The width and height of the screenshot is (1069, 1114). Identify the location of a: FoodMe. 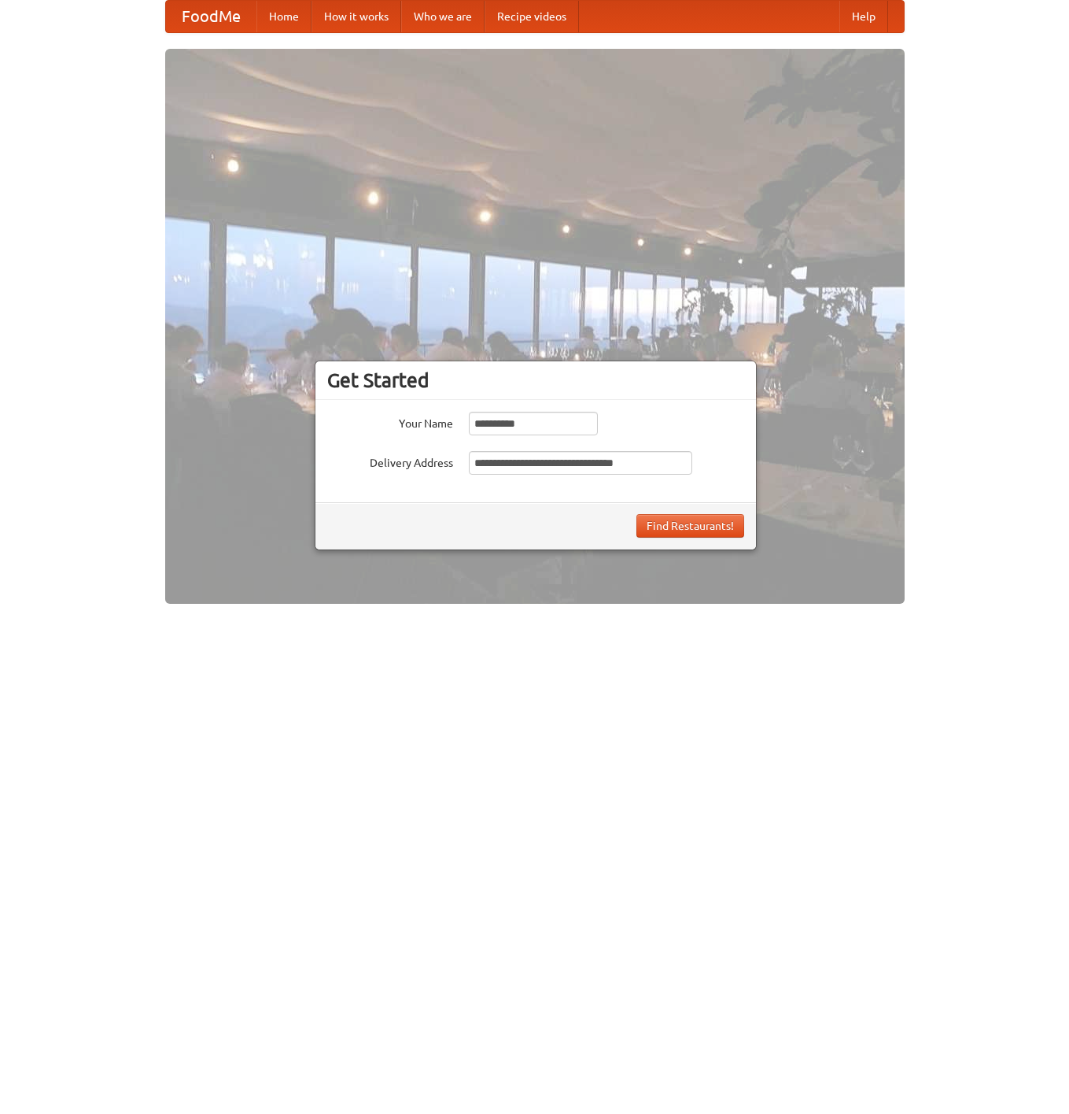
(211, 17).